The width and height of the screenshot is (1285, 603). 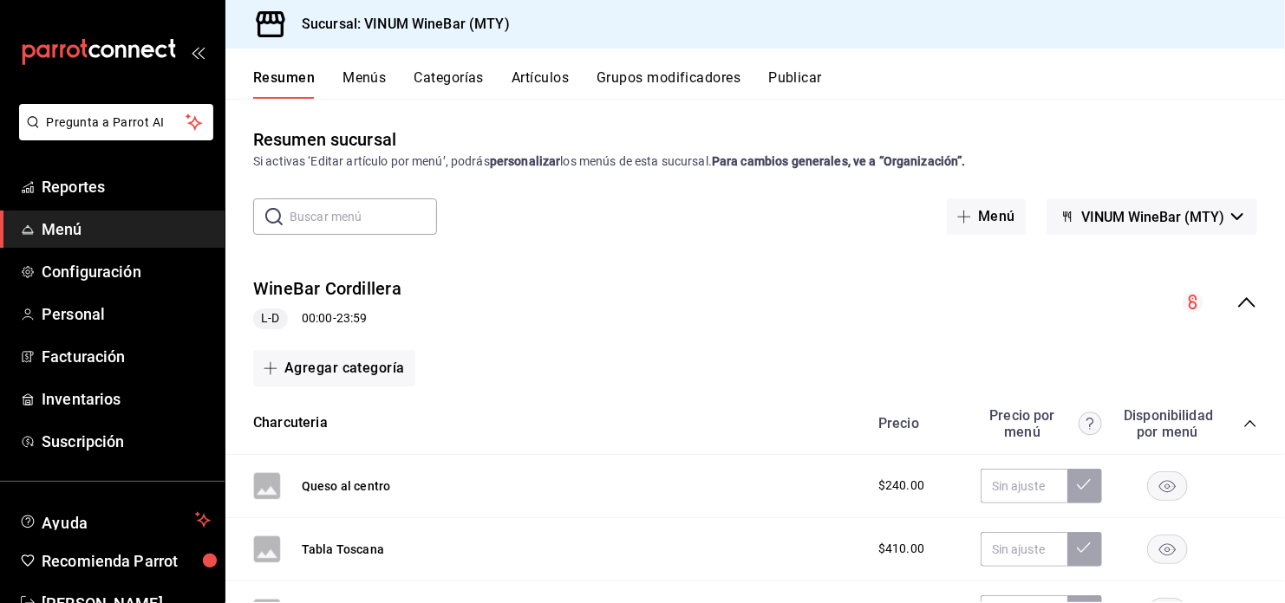 I want to click on button: Charcuteria, so click(x=290, y=423).